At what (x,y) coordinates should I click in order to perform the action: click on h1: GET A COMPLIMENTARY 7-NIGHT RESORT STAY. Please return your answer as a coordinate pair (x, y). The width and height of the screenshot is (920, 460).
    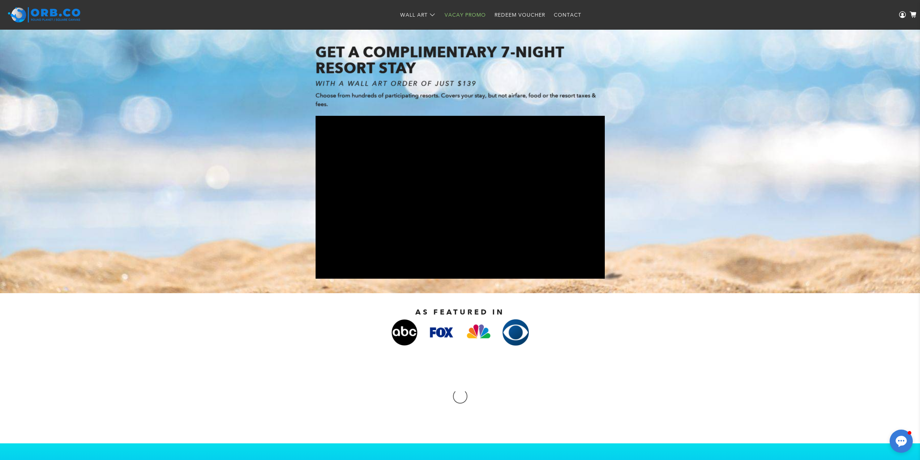
    Looking at the image, I should click on (460, 60).